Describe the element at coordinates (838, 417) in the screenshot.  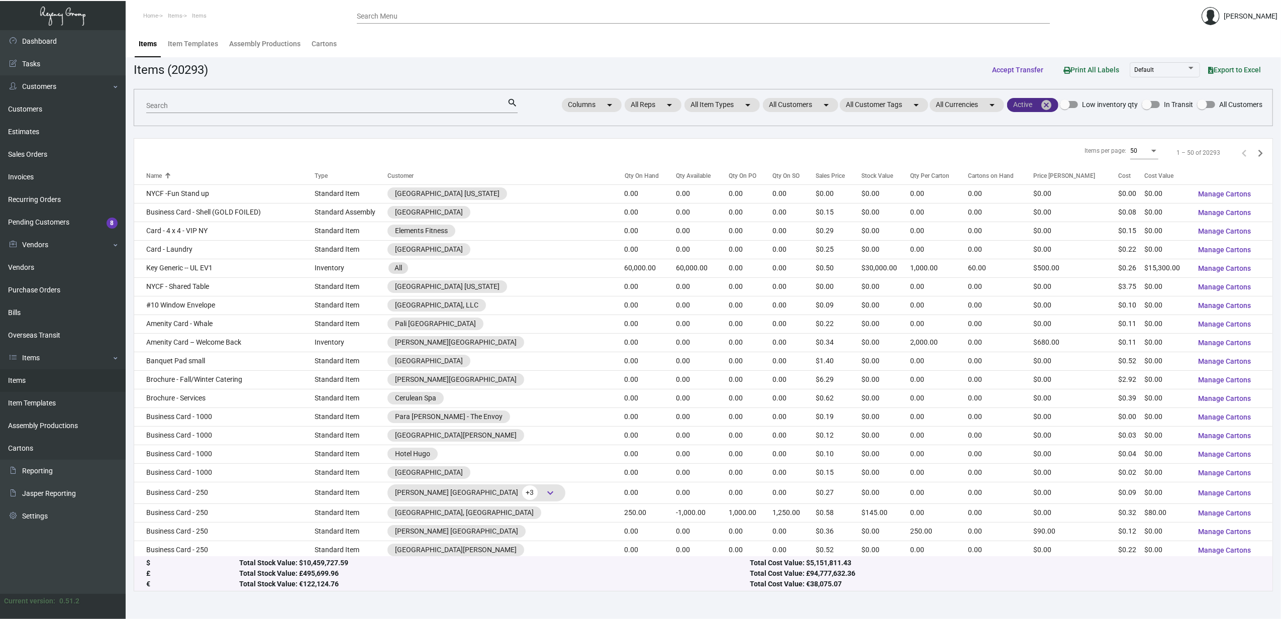
I see `td: $0.19` at that location.